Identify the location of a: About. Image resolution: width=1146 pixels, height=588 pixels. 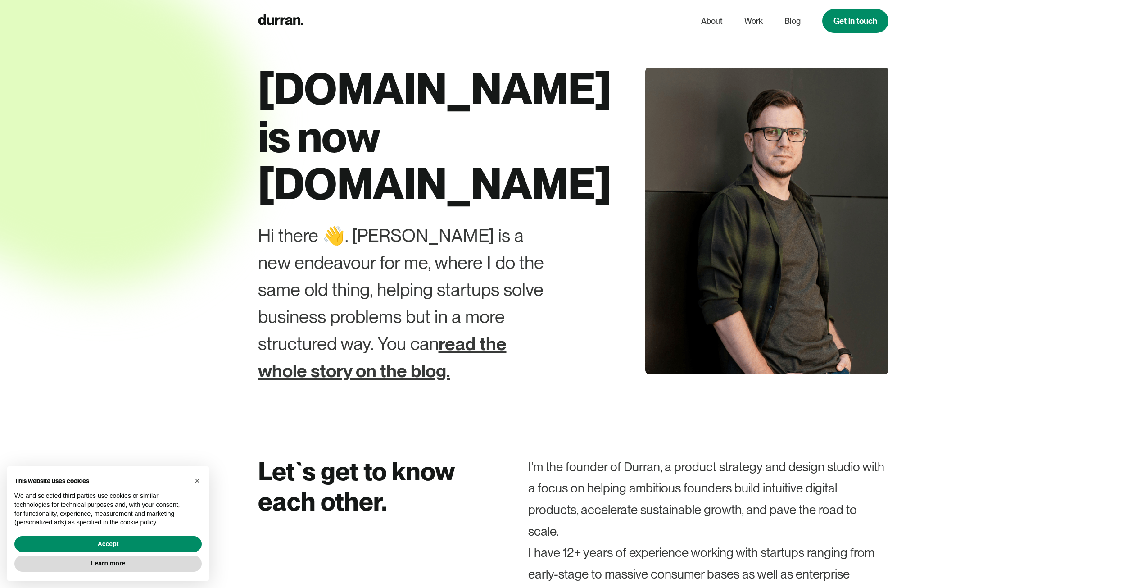
(712, 21).